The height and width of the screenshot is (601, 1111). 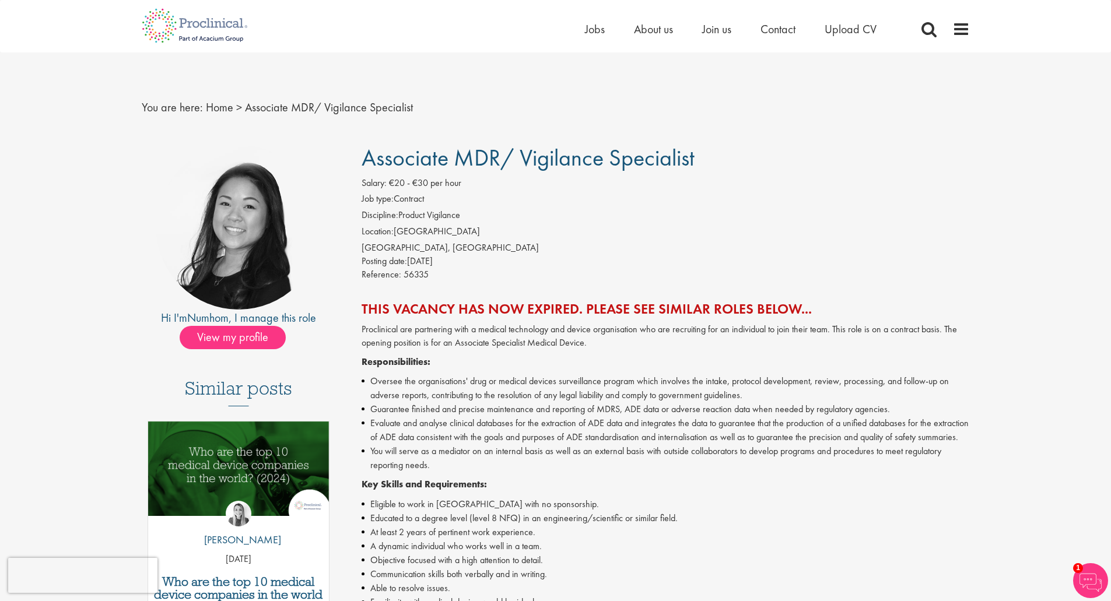 I want to click on span: 56335, so click(x=416, y=274).